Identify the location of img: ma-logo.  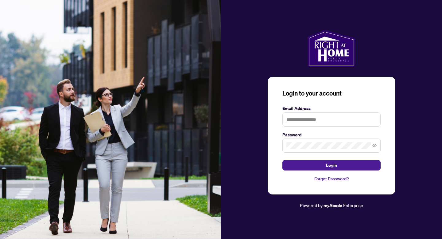
(331, 48).